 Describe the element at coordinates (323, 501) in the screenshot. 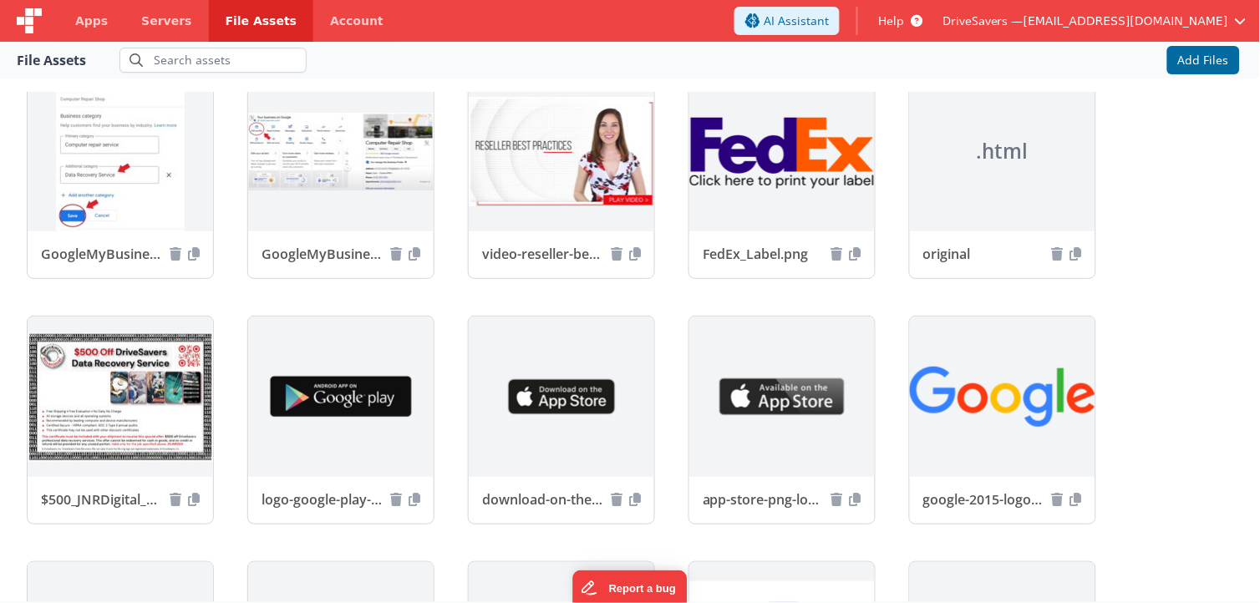

I see `span: logo-google-play-1536.png` at that location.